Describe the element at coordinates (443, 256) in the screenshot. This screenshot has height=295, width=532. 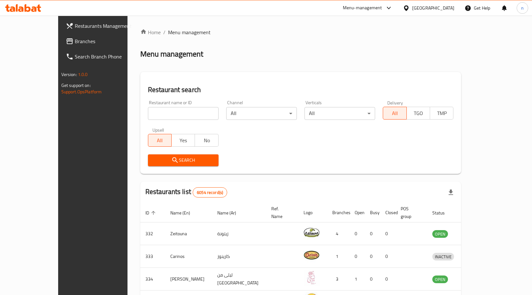
I see `span: INACTIVE` at that location.